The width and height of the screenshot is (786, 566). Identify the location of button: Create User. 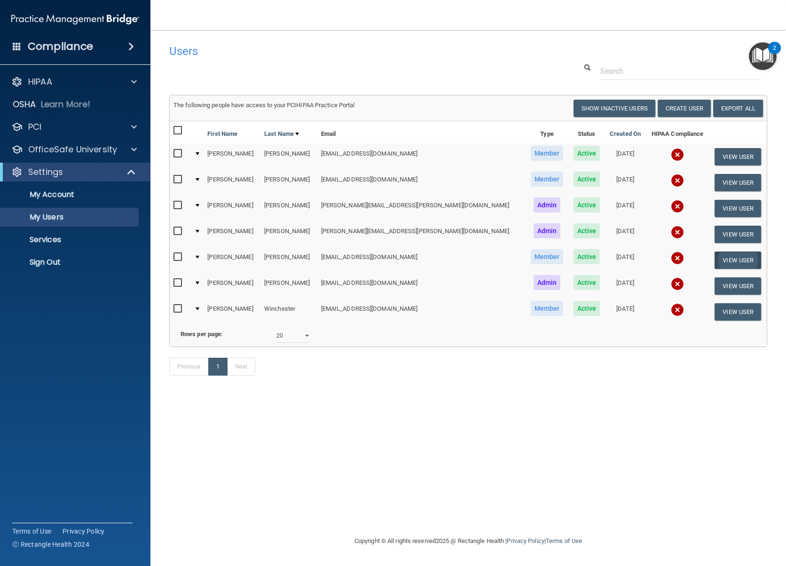
(684, 108).